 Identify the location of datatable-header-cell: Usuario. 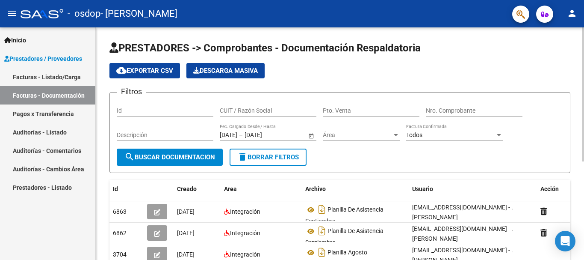
(473, 189).